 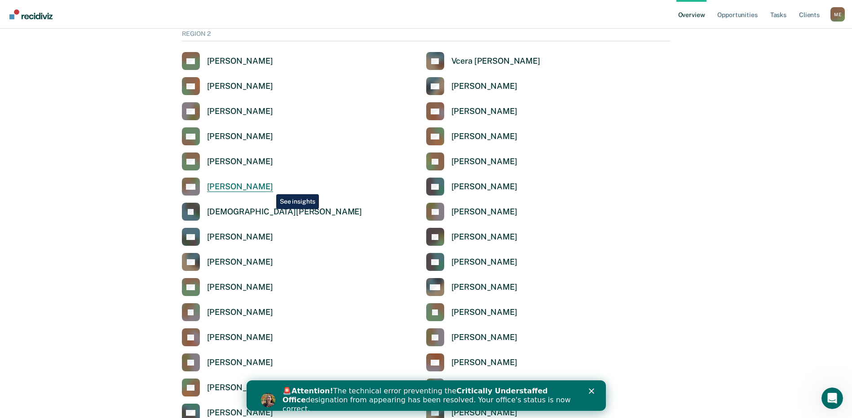 What do you see at coordinates (183, 20) in the screenshot?
I see `div: 🚨 The technical error preventing the designation from appearing has been resolved. Your office's ...` at bounding box center [183, 20].